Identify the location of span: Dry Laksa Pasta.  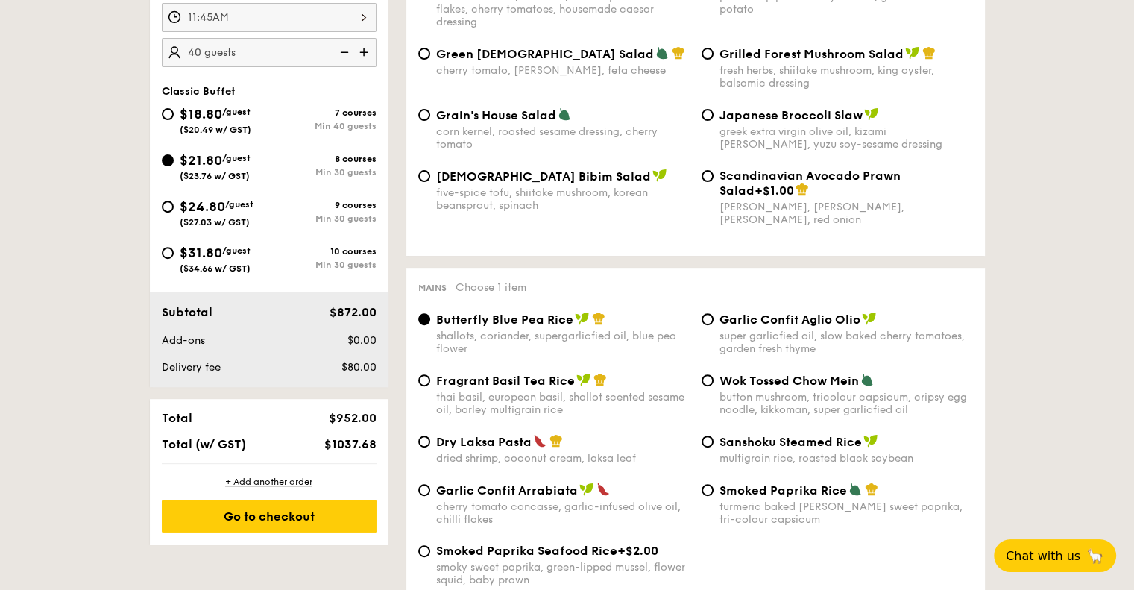
(484, 442).